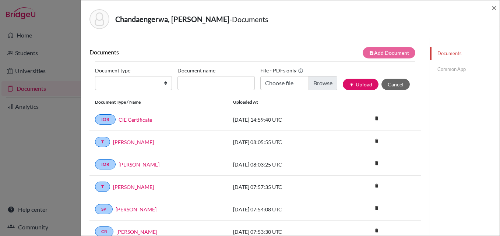 This screenshot has width=500, height=236. Describe the element at coordinates (281, 70) in the screenshot. I see `label: File - PDFs only` at that location.